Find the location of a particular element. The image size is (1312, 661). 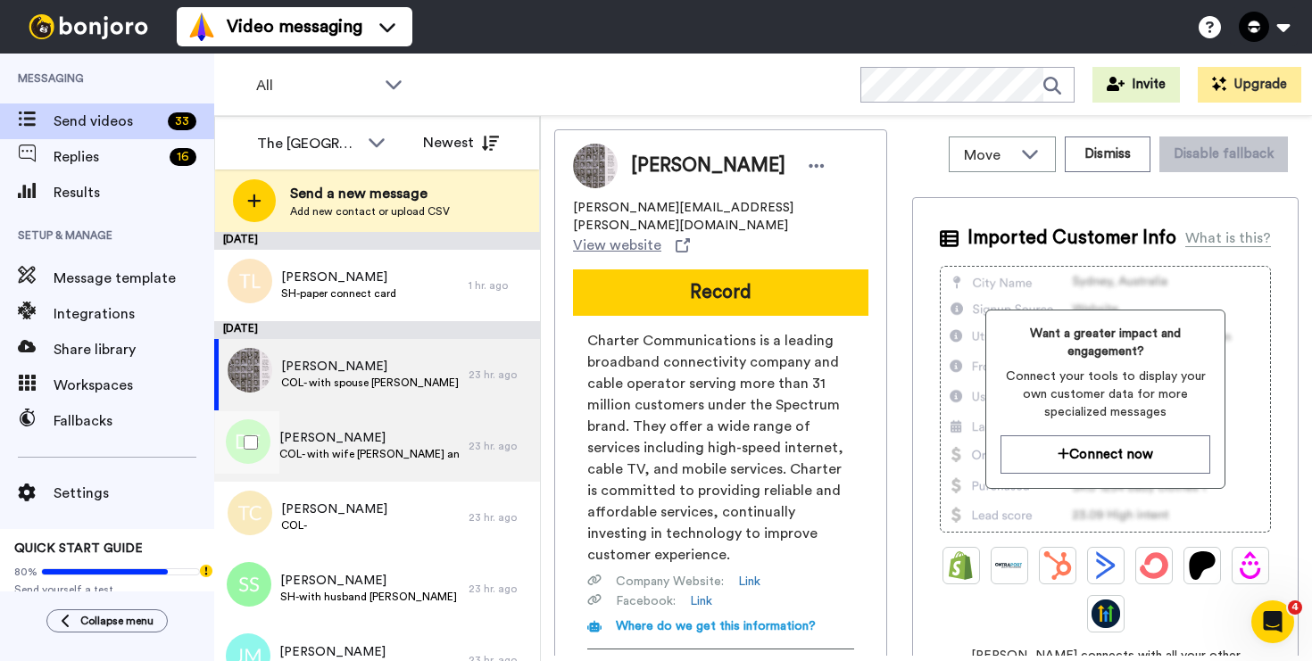

span: Send a new message is located at coordinates (370, 194).